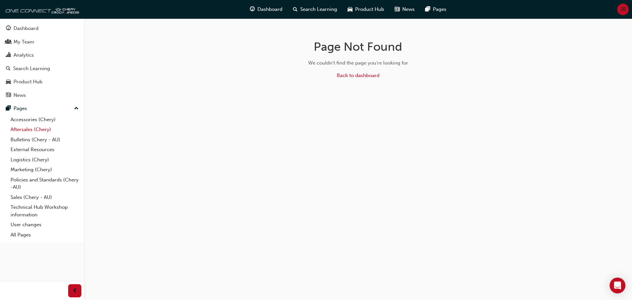  Describe the element at coordinates (358, 63) in the screenshot. I see `div: We couldn't find the page you're looking for` at that location.